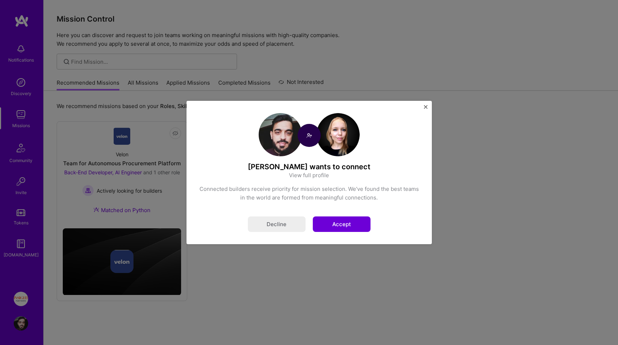 This screenshot has width=618, height=345. What do you see at coordinates (277, 224) in the screenshot?
I see `button: Decline` at bounding box center [277, 224].